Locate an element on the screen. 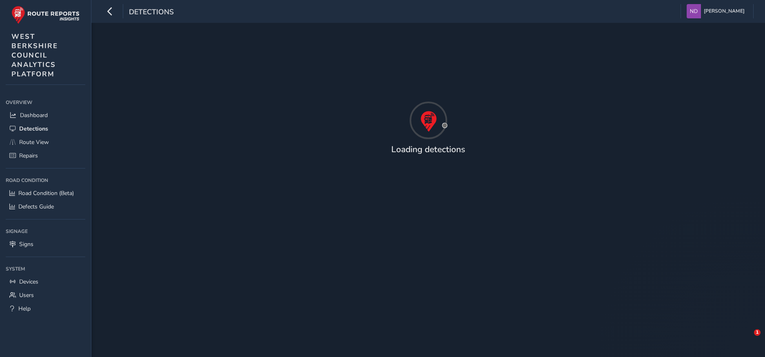 The height and width of the screenshot is (357, 765). a: Devices is located at coordinates (45, 282).